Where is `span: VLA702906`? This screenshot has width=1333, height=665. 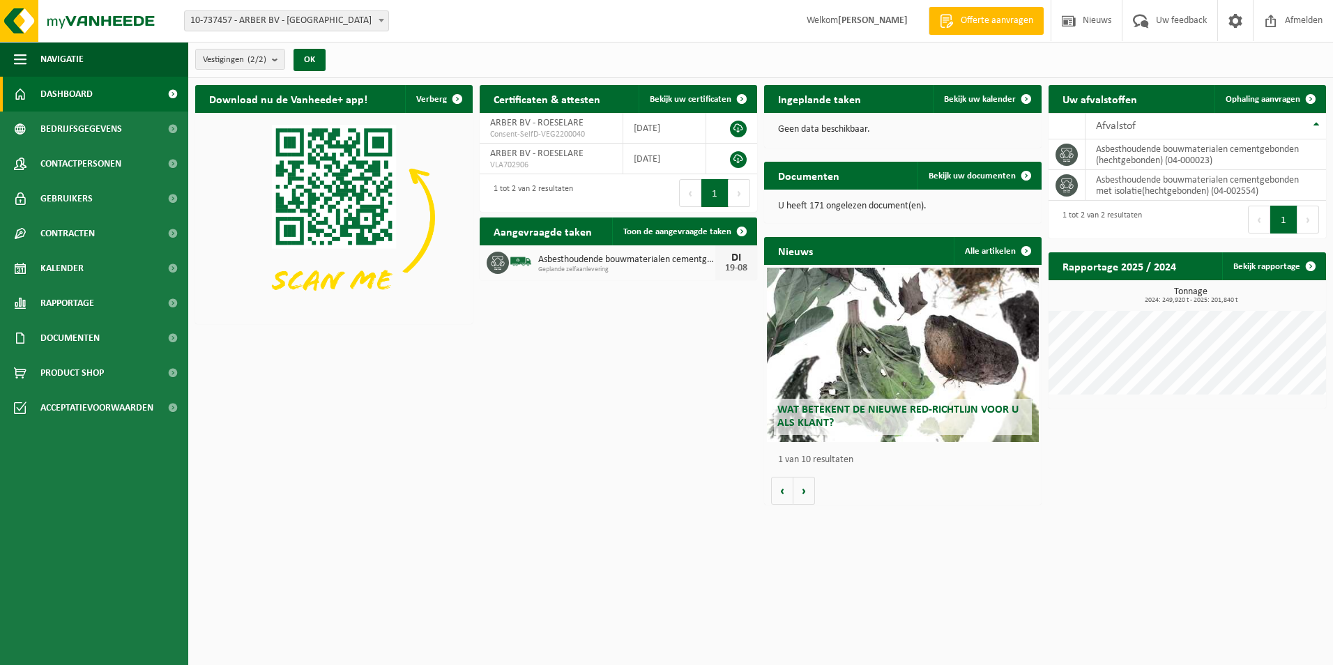 span: VLA702906 is located at coordinates (551, 165).